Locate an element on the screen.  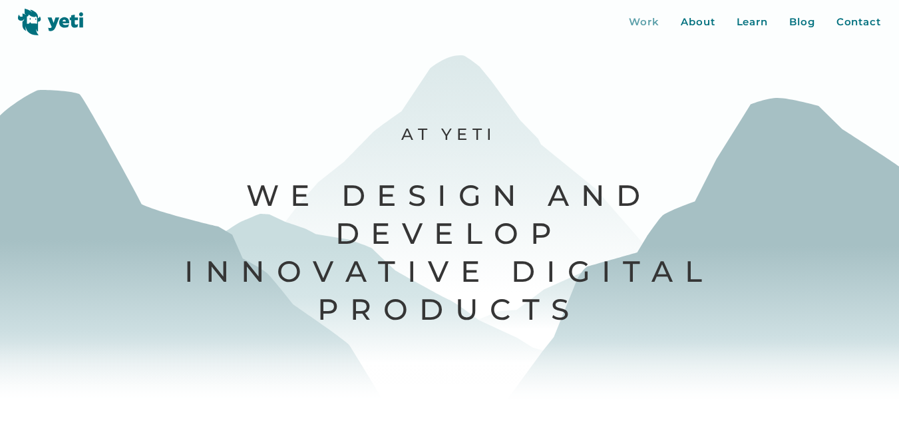
a: Blog is located at coordinates (802, 22).